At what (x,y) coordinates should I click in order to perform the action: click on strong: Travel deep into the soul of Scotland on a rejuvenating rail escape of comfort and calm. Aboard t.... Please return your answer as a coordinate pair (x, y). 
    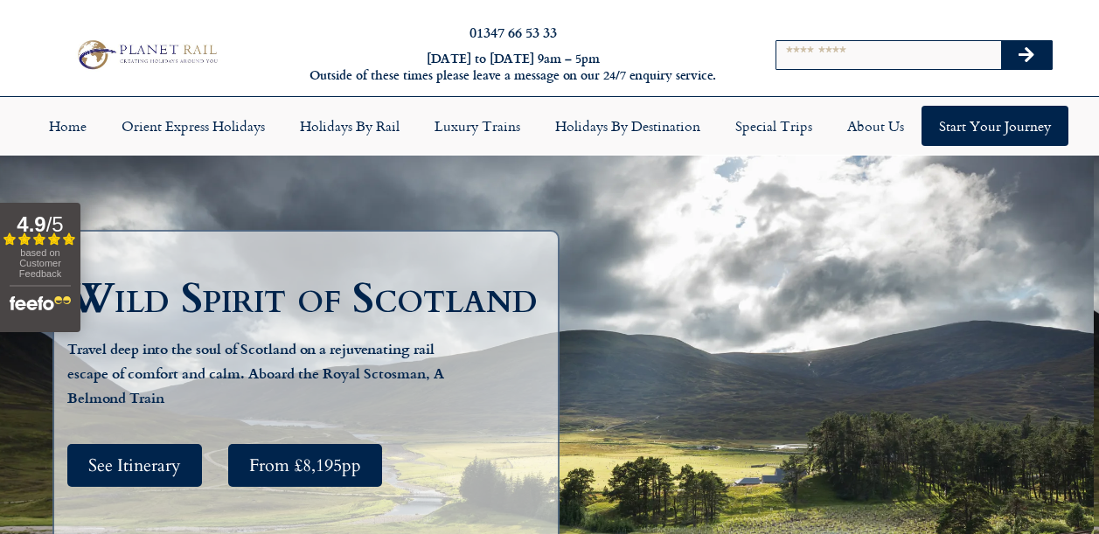
    Looking at the image, I should click on (255, 372).